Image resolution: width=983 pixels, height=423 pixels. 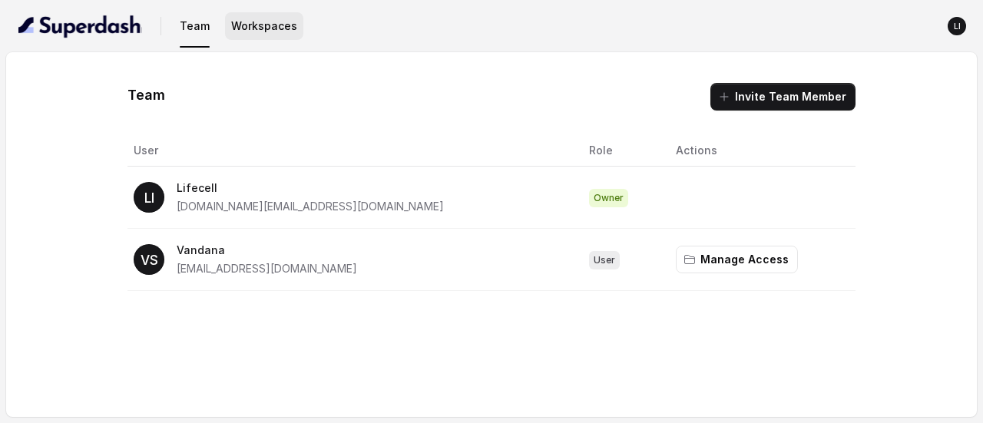 I want to click on p: Vandana, so click(x=266, y=250).